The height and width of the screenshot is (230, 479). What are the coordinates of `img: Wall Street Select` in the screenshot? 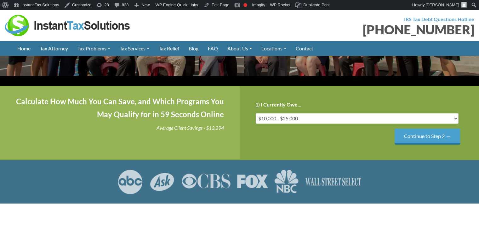 It's located at (333, 182).